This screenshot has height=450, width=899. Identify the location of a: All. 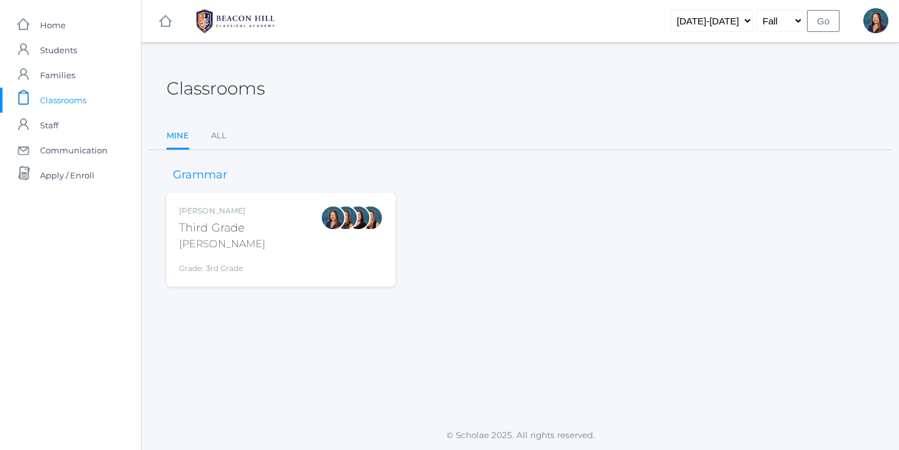
(218, 136).